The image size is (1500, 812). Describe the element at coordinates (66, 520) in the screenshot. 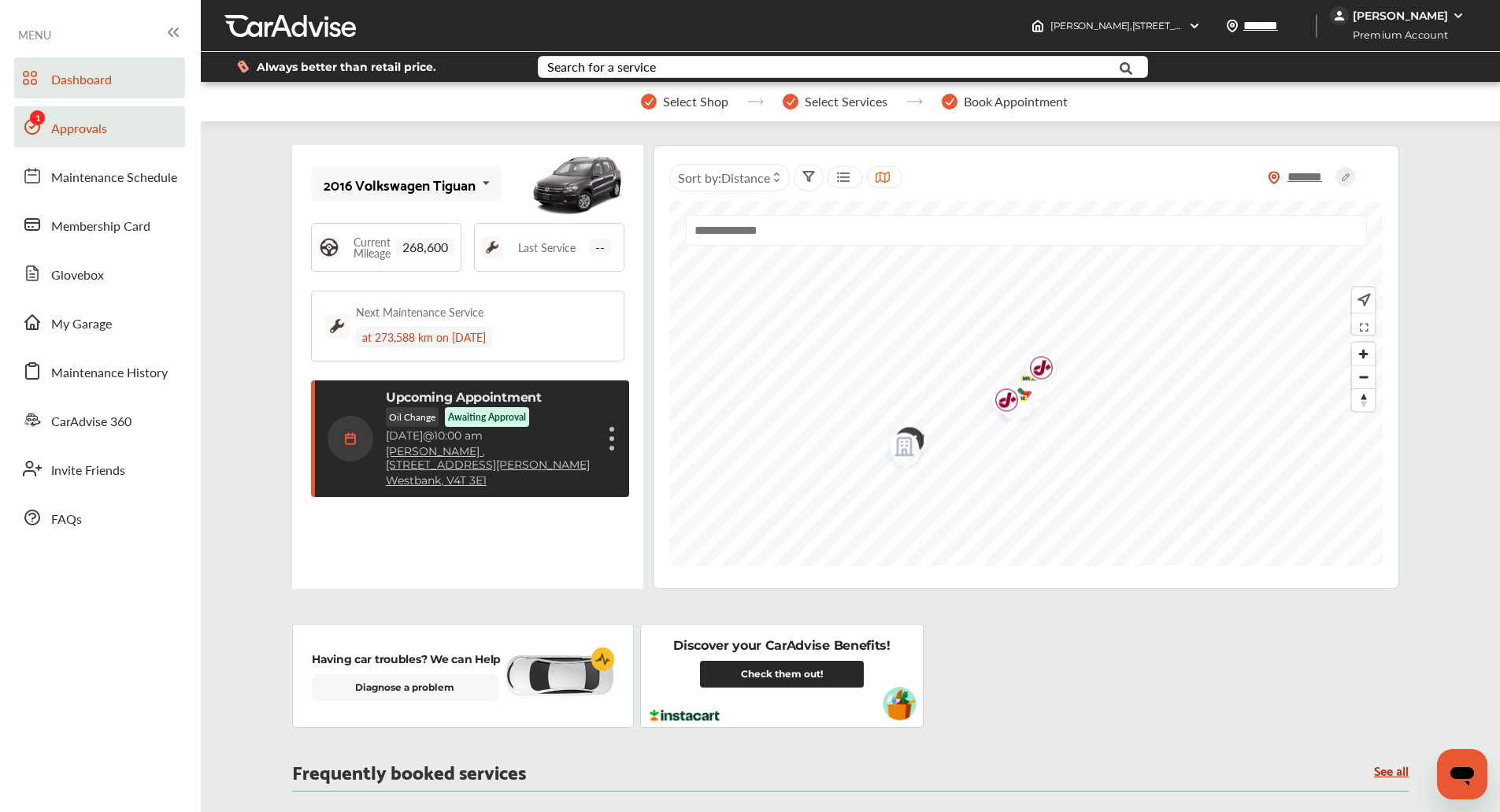

I see `span: FAQs` at that location.